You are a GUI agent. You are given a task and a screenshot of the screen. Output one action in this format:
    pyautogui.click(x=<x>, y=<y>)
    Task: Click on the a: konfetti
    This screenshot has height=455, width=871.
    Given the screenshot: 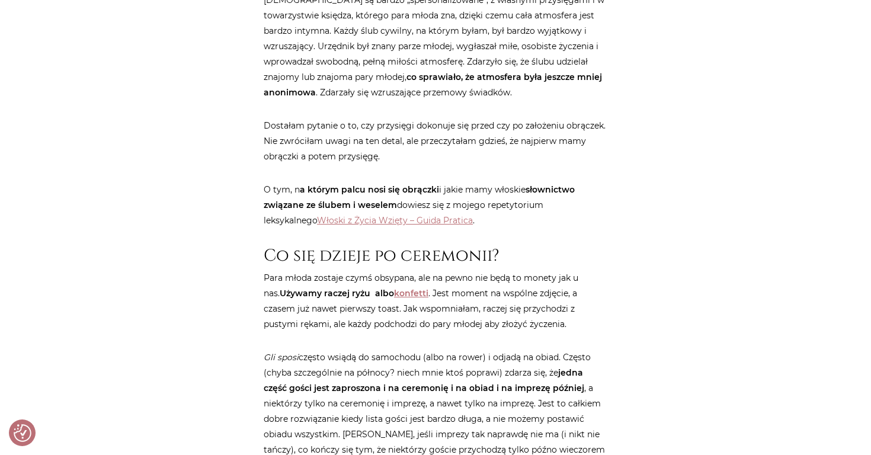 What is the action you would take?
    pyautogui.click(x=411, y=293)
    